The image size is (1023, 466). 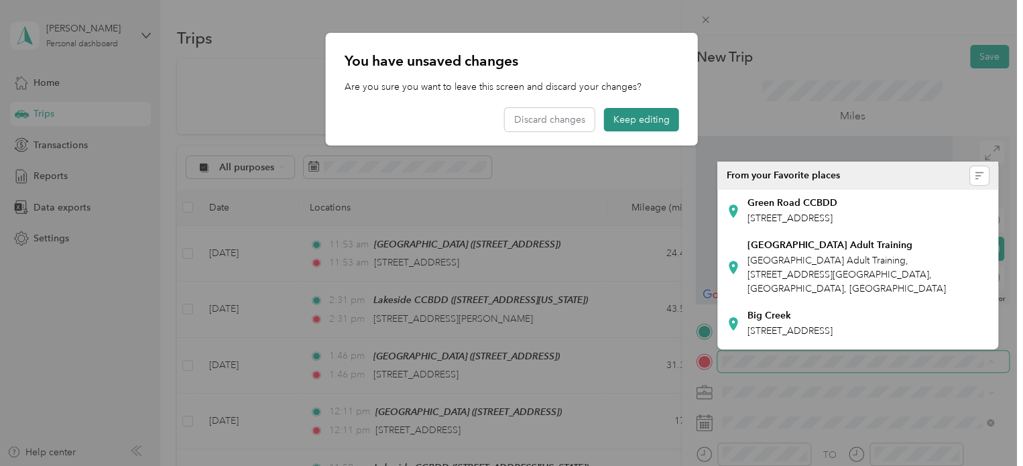 What do you see at coordinates (642, 119) in the screenshot?
I see `button: Keep editing` at bounding box center [642, 119].